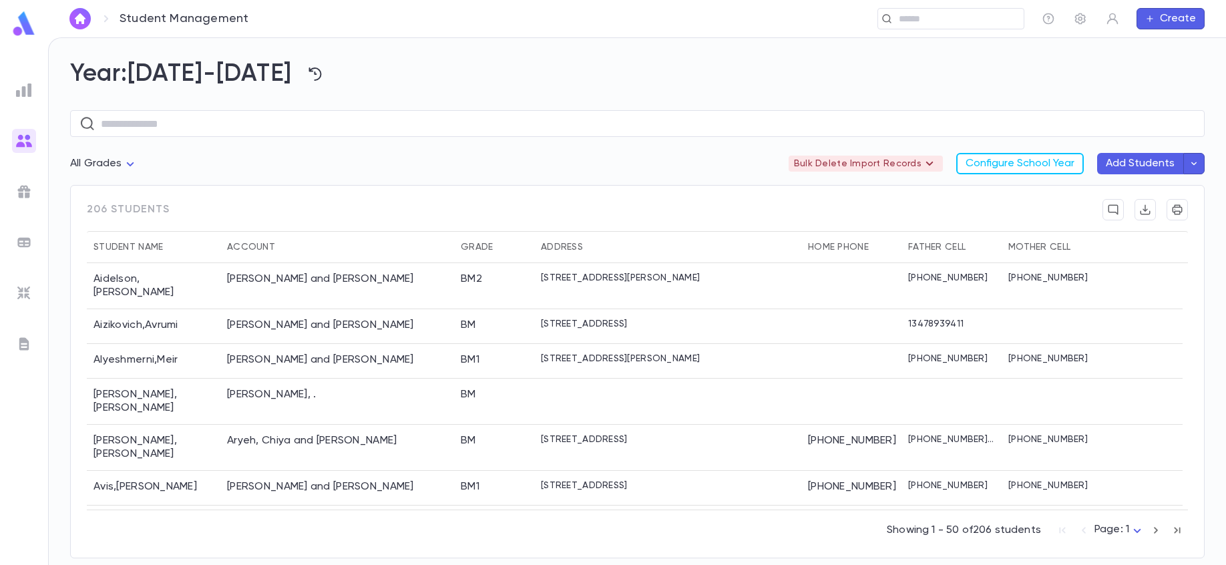 This screenshot has height=565, width=1226. What do you see at coordinates (24, 141) in the screenshot?
I see `img: students_gradient.3b4df2a2b995ef5086a14d9e1675a5ee.svg` at bounding box center [24, 141].